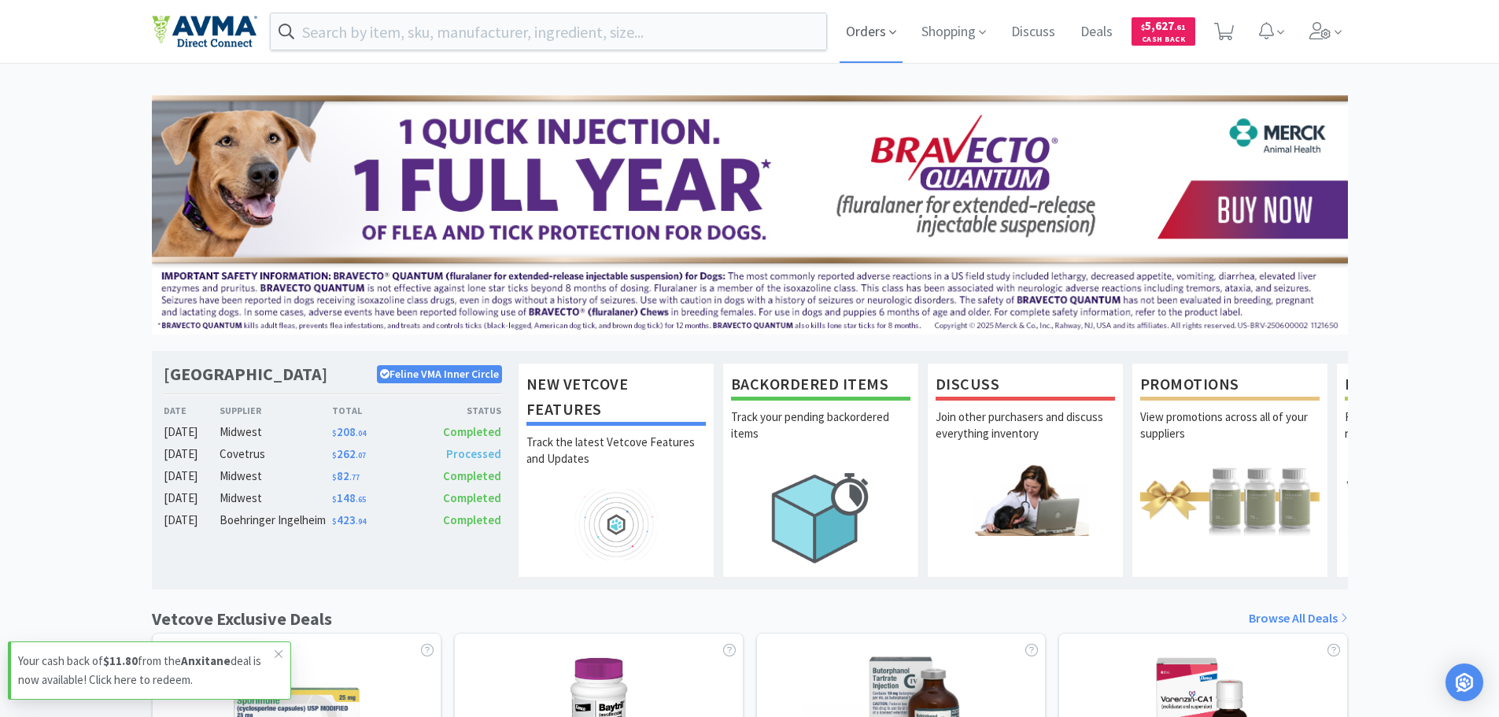 This screenshot has height=717, width=1499. What do you see at coordinates (360, 433) in the screenshot?
I see `span: . 04` at bounding box center [360, 433].